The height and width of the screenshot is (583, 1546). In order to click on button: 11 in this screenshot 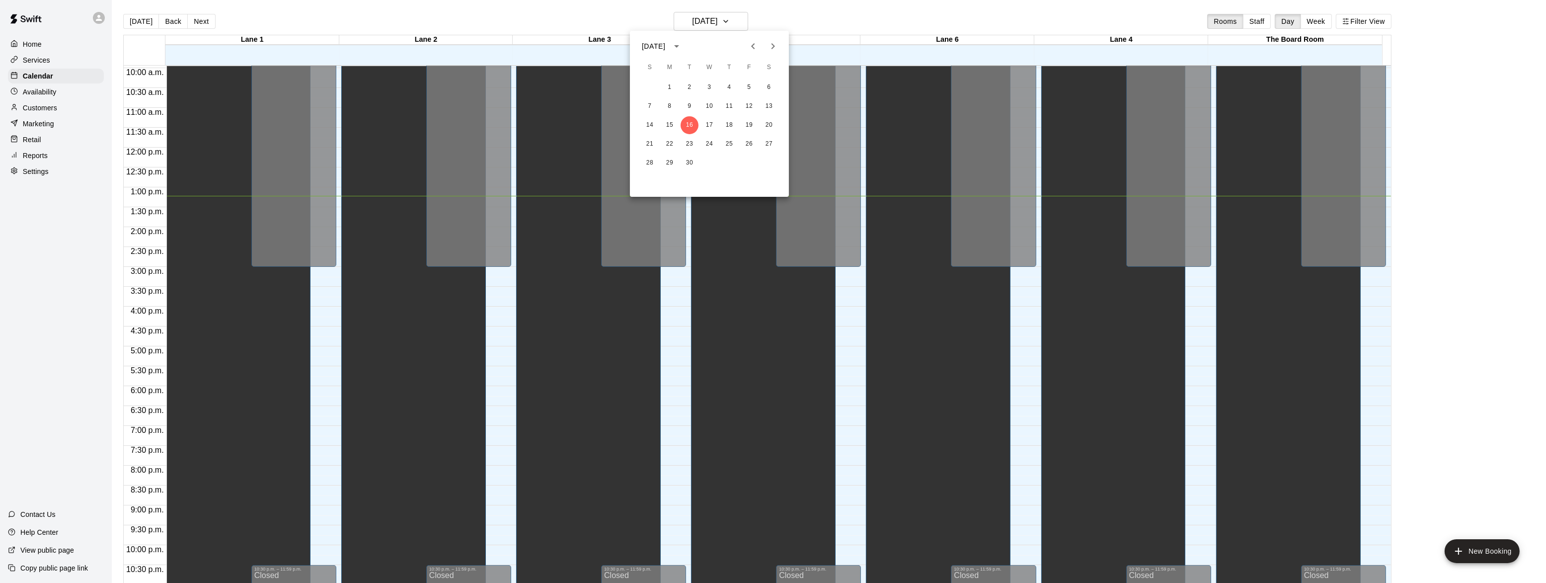, I will do `click(729, 106)`.